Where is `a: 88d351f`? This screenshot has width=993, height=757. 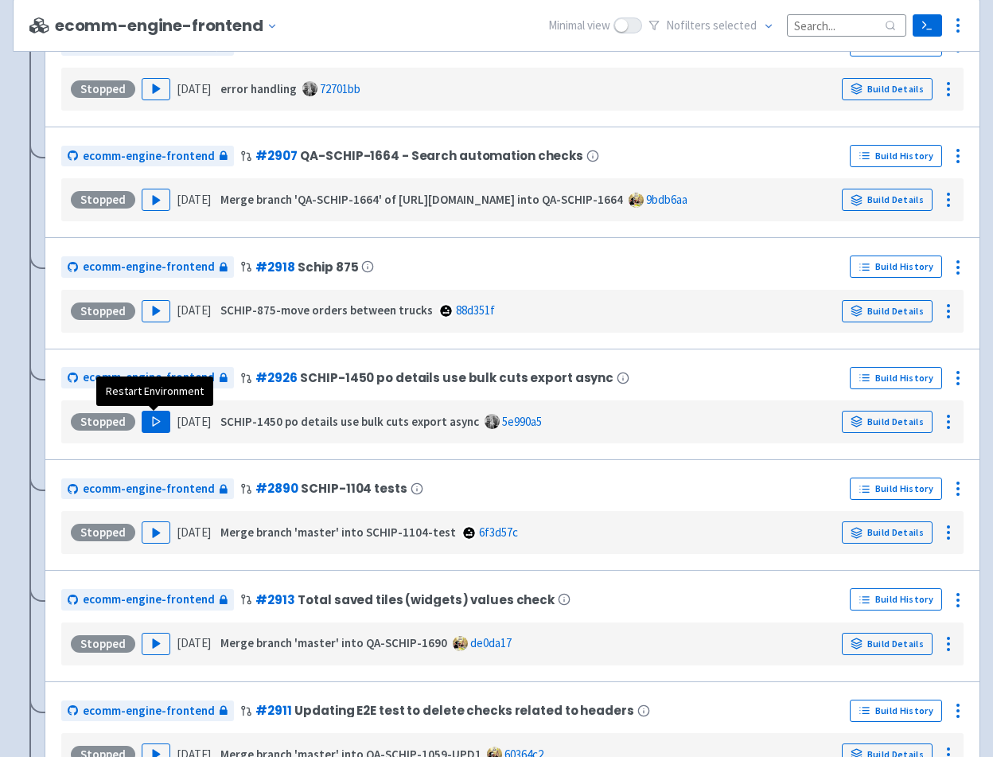 a: 88d351f is located at coordinates (475, 310).